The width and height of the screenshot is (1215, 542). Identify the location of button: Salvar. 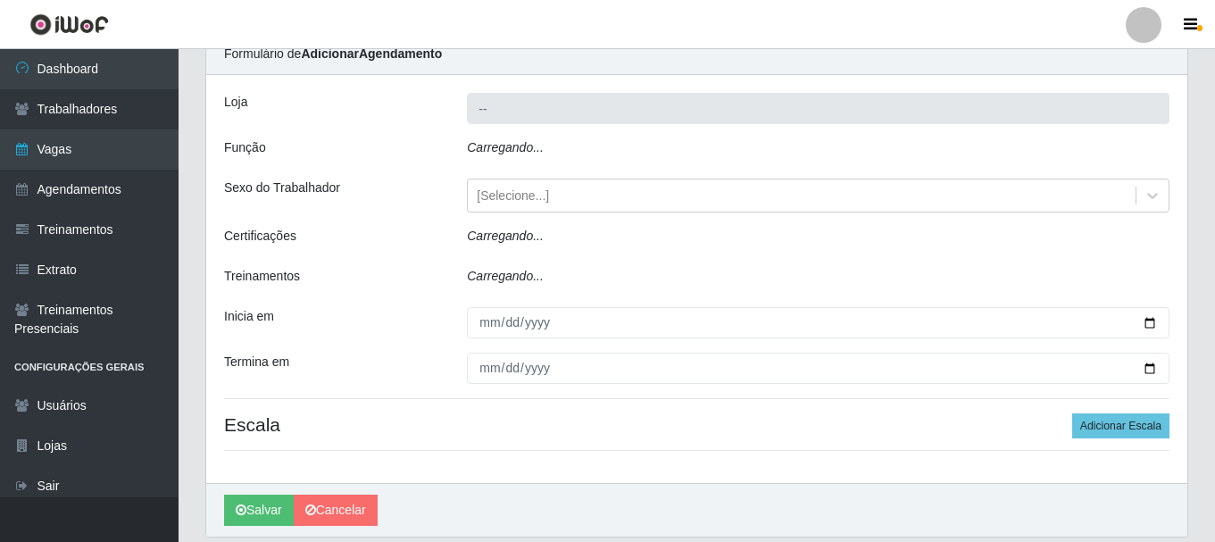
(259, 510).